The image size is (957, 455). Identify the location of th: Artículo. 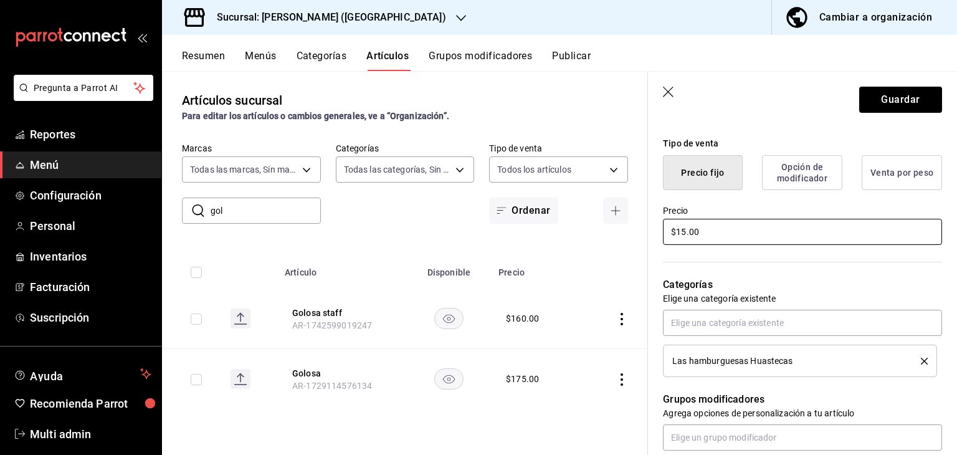
(342, 269).